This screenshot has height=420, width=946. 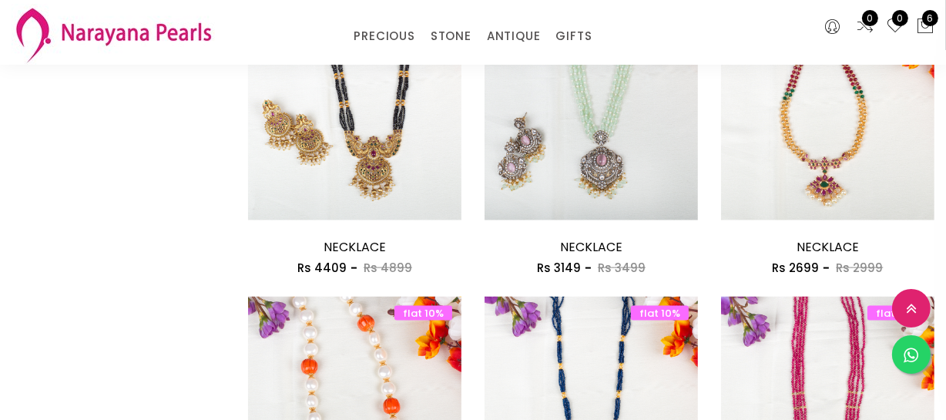 I want to click on a: ANTIQUE, so click(x=514, y=36).